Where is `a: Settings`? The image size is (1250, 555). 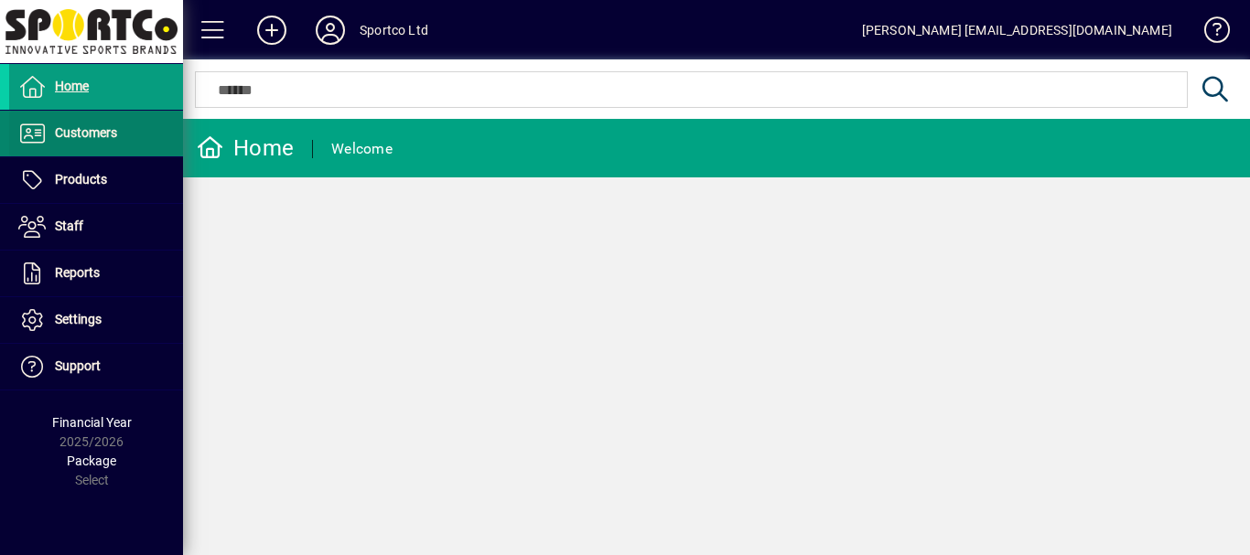
a: Settings is located at coordinates (96, 320).